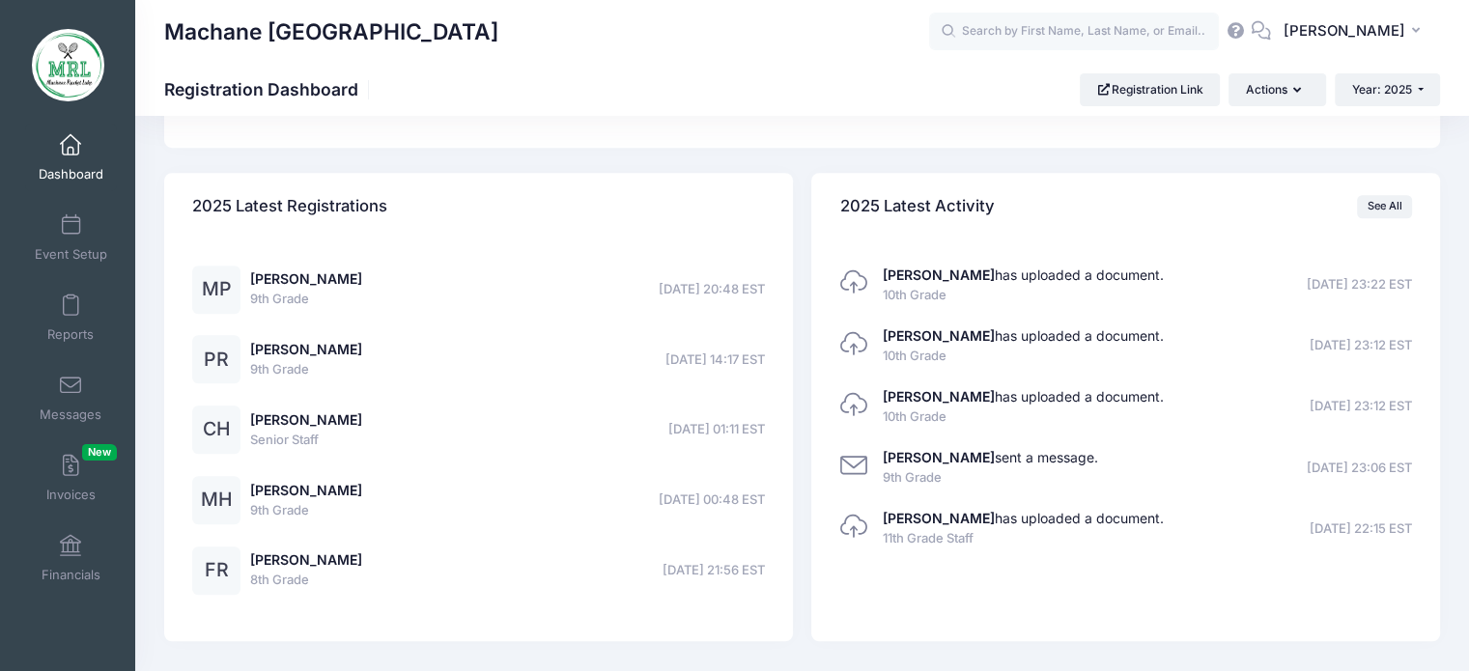  What do you see at coordinates (216, 500) in the screenshot?
I see `a: MH` at bounding box center [216, 500].